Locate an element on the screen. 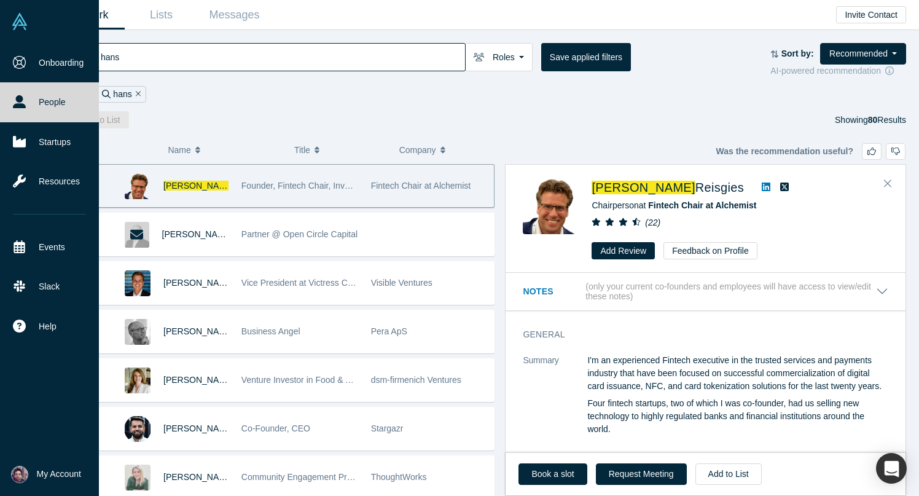  div: Was the recommendation useful? is located at coordinates (811, 151).